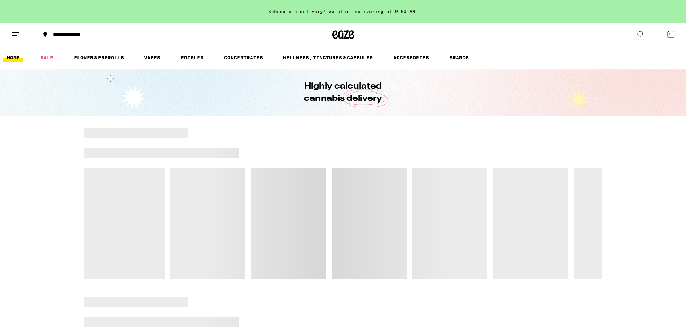 The width and height of the screenshot is (686, 331). I want to click on a: SALE, so click(47, 58).